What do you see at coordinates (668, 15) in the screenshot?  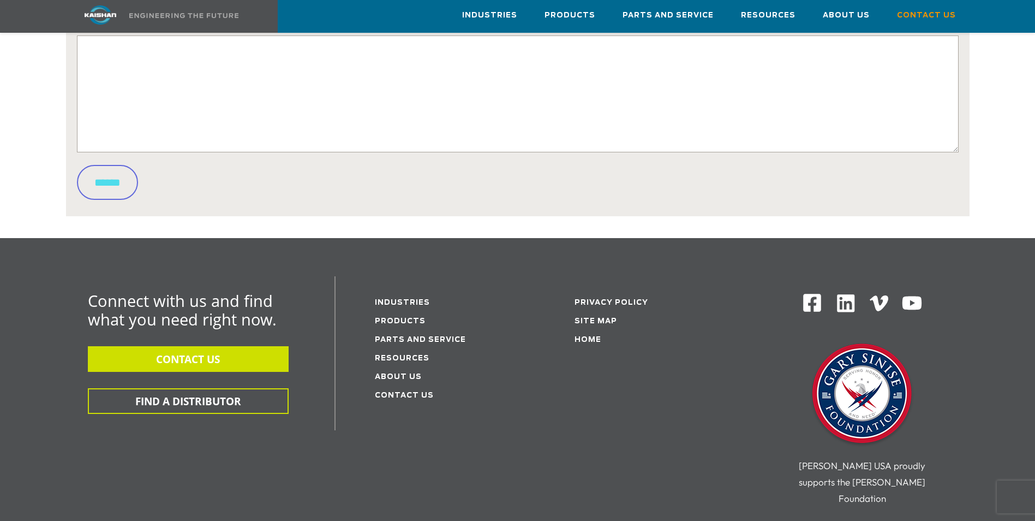 I see `a: Parts and Service` at bounding box center [668, 15].